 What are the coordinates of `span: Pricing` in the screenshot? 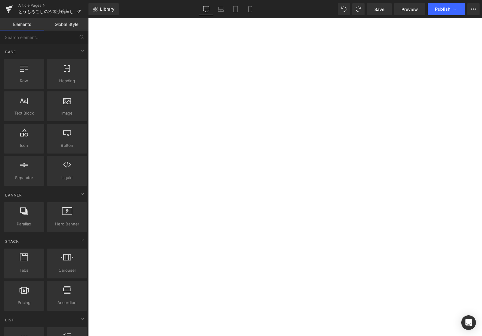 It's located at (24, 303).